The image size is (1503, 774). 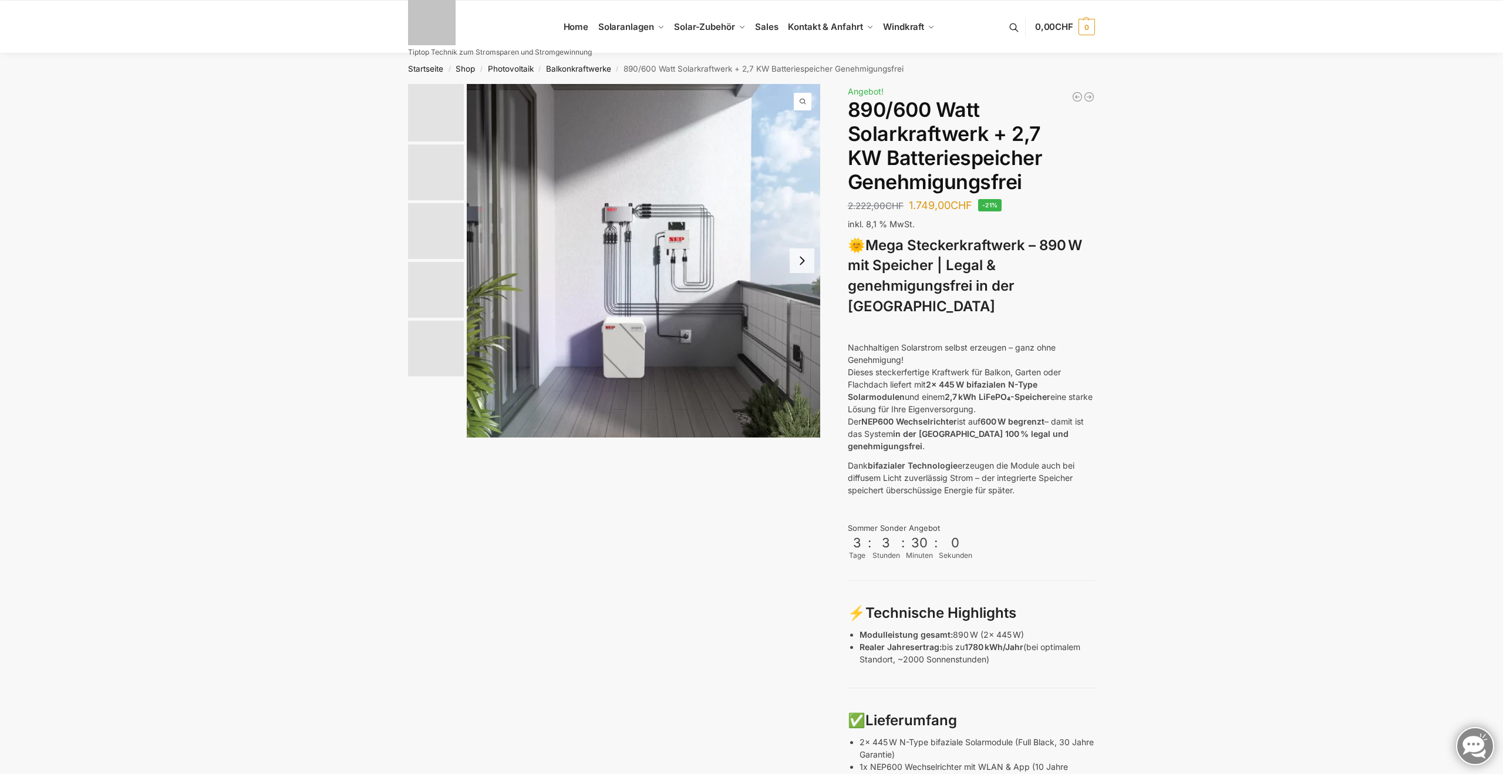 What do you see at coordinates (802, 261) in the screenshot?
I see `button: Next slide` at bounding box center [802, 261].